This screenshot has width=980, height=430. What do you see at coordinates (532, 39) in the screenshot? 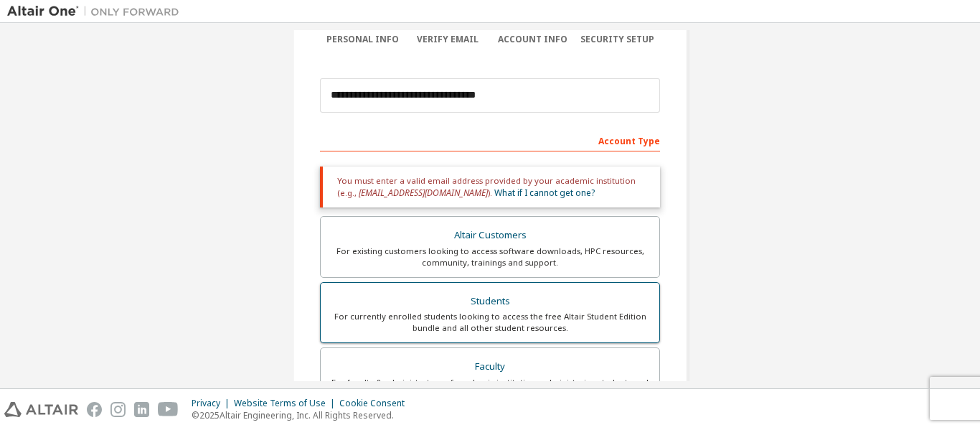
I see `div: Account Info` at bounding box center [532, 39].